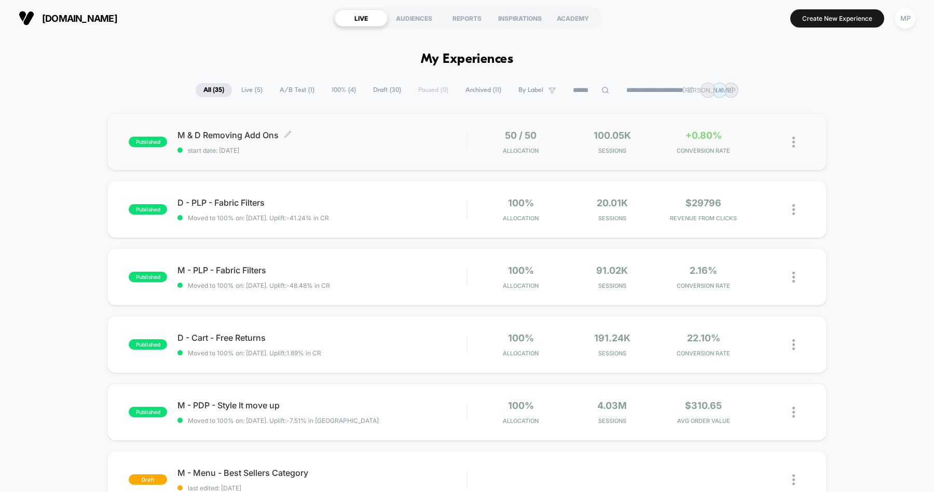 The image size is (934, 492). I want to click on span: +0.80%, so click(704, 135).